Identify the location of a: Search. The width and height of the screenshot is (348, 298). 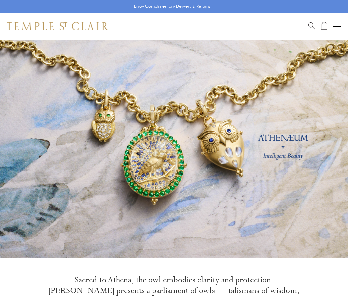
(311, 26).